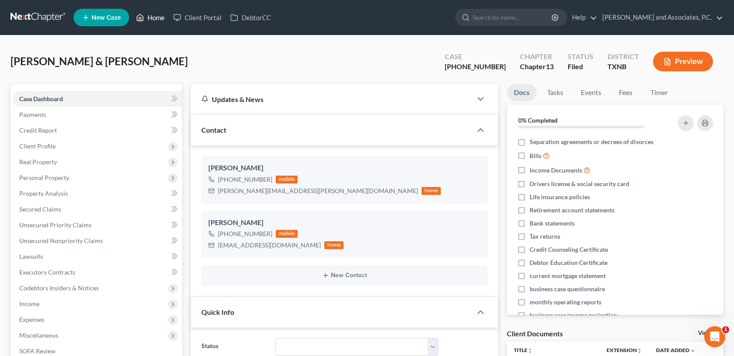 This screenshot has height=356, width=734. Describe the element at coordinates (31, 256) in the screenshot. I see `span: Lawsuits` at that location.